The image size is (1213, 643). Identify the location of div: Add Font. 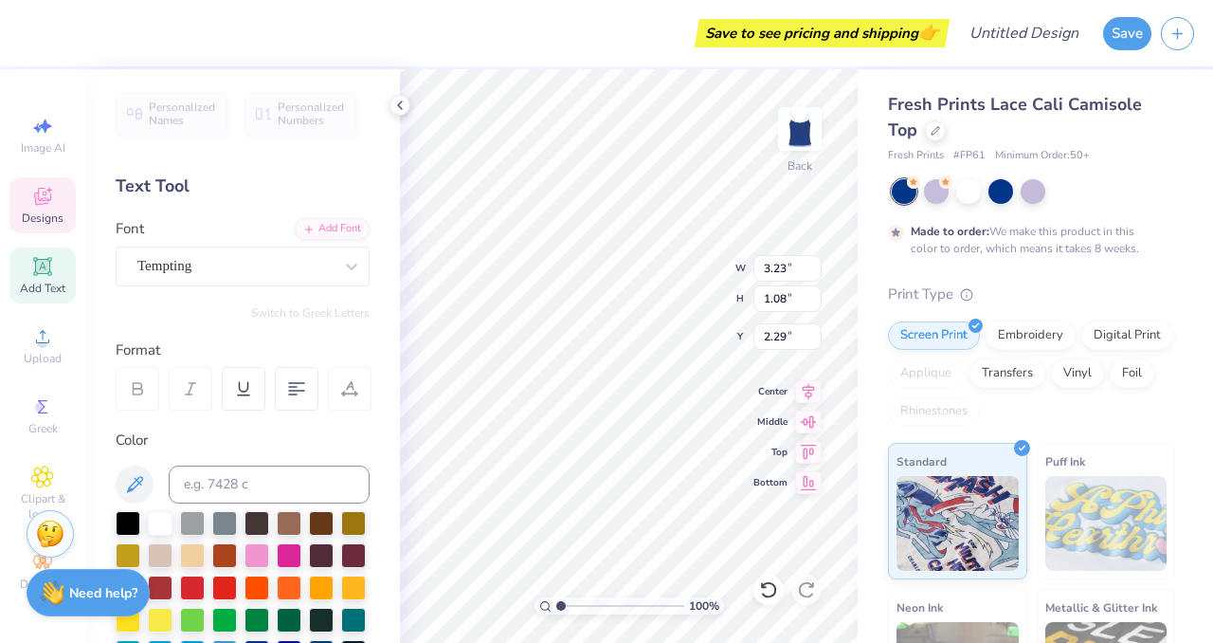
(332, 228).